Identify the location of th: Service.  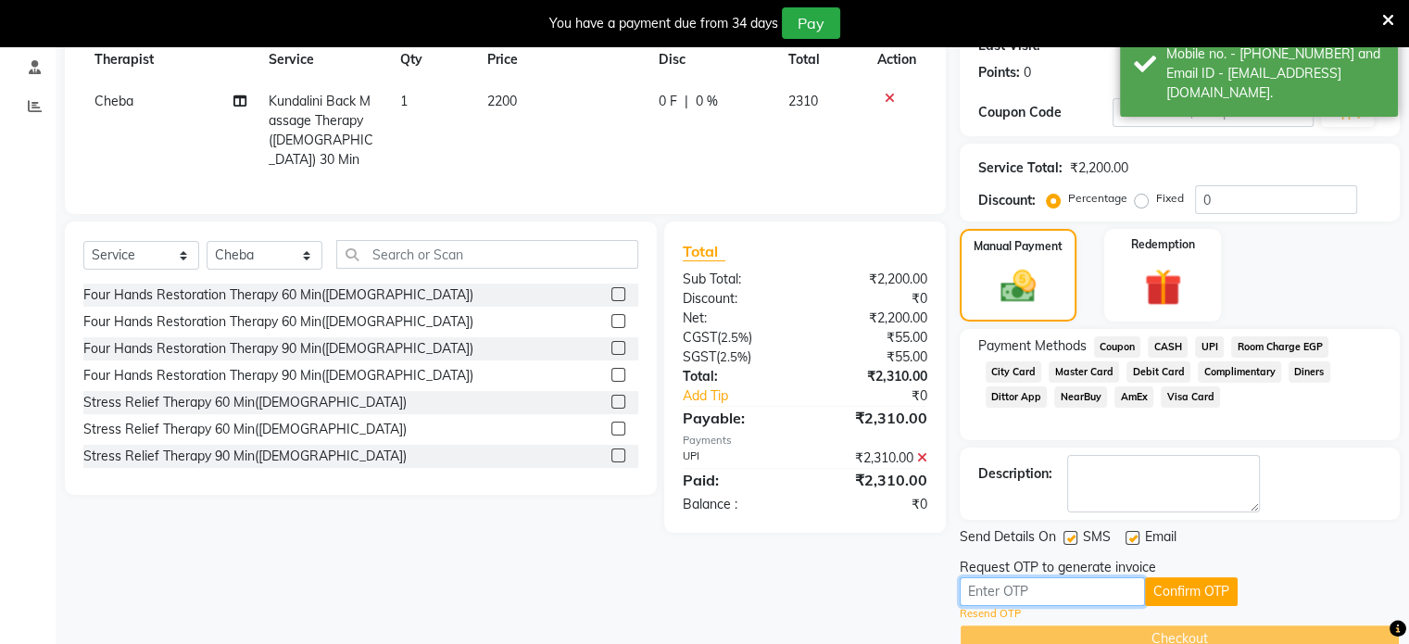
(323, 59).